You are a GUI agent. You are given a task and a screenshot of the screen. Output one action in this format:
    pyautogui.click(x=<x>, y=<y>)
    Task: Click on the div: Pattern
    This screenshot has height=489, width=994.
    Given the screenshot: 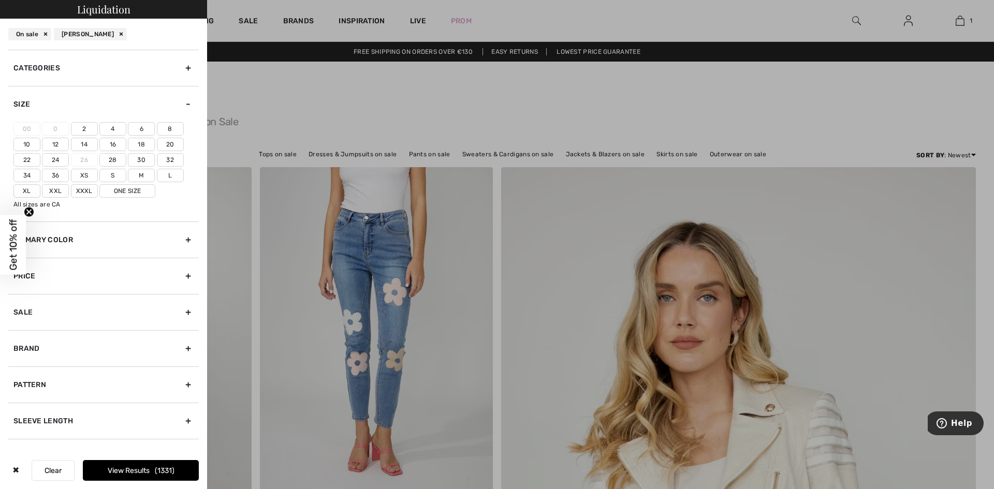 What is the action you would take?
    pyautogui.click(x=104, y=385)
    